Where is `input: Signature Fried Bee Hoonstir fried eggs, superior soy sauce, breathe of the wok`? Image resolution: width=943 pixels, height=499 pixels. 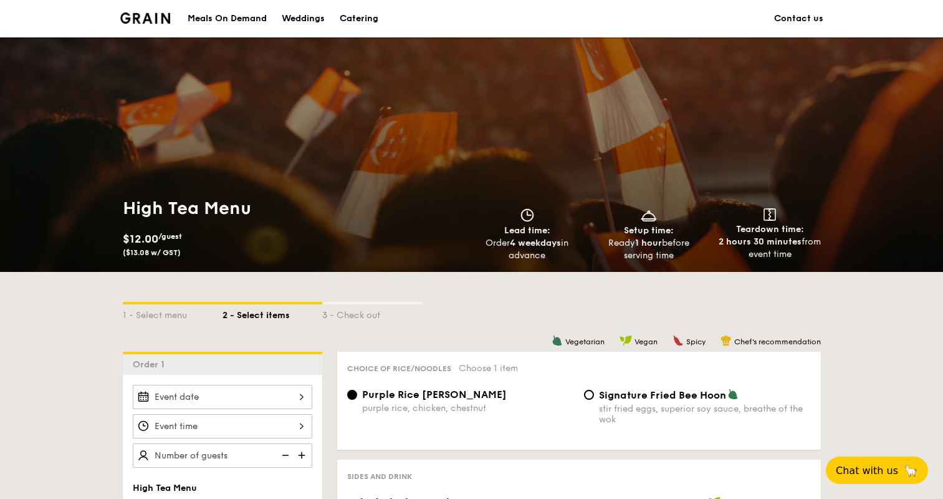 input: Signature Fried Bee Hoonstir fried eggs, superior soy sauce, breathe of the wok is located at coordinates (589, 394).